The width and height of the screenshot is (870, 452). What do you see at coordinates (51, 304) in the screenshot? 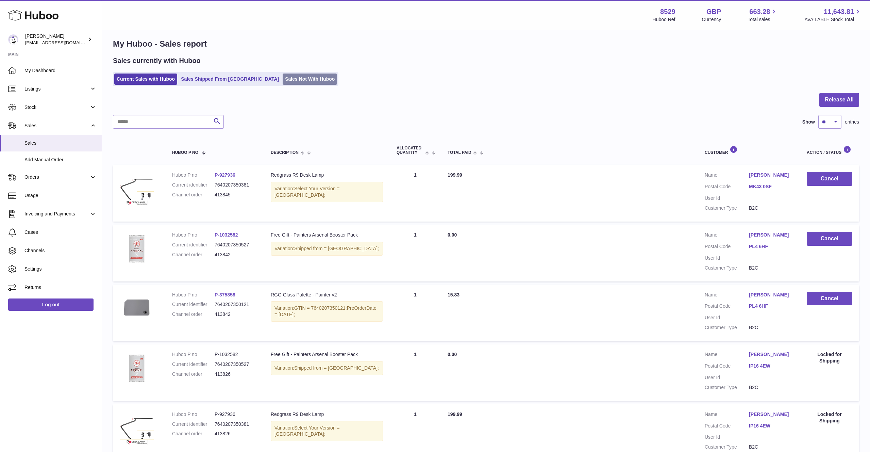
I see `a: Log out` at bounding box center [51, 304].